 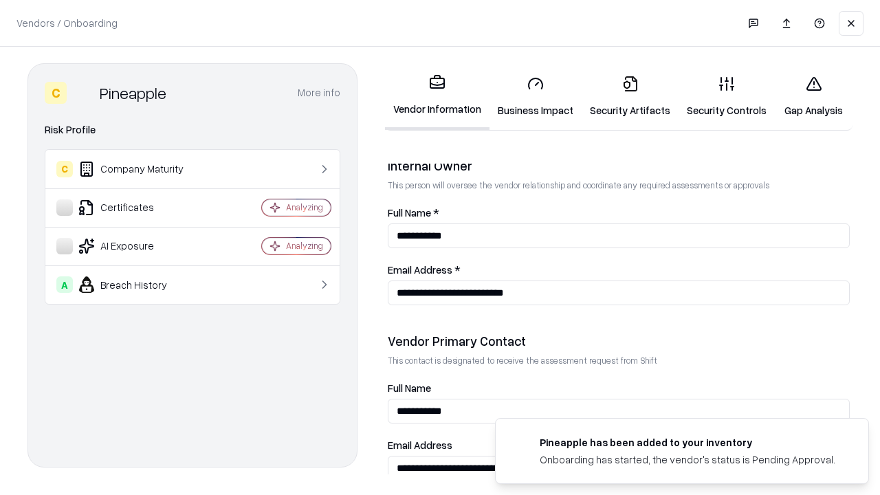 I want to click on label: Full Name *, so click(x=619, y=212).